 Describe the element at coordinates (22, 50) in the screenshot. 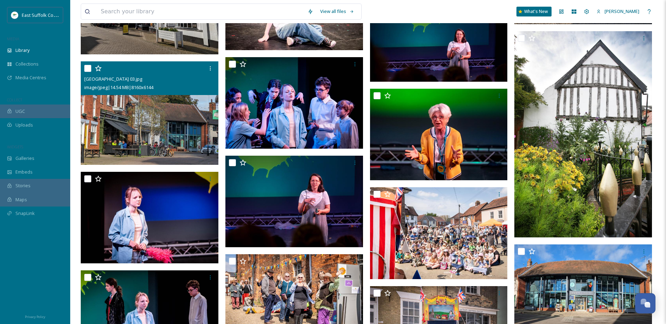

I see `span: Library` at that location.